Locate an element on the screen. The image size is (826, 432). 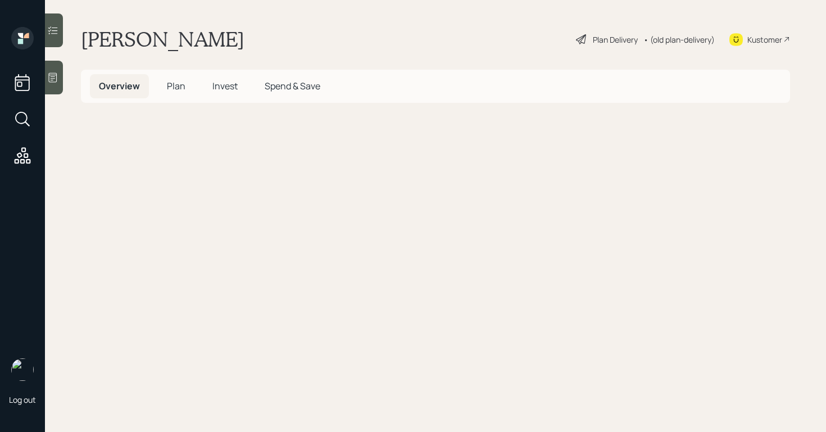
span: Overview is located at coordinates (119, 86).